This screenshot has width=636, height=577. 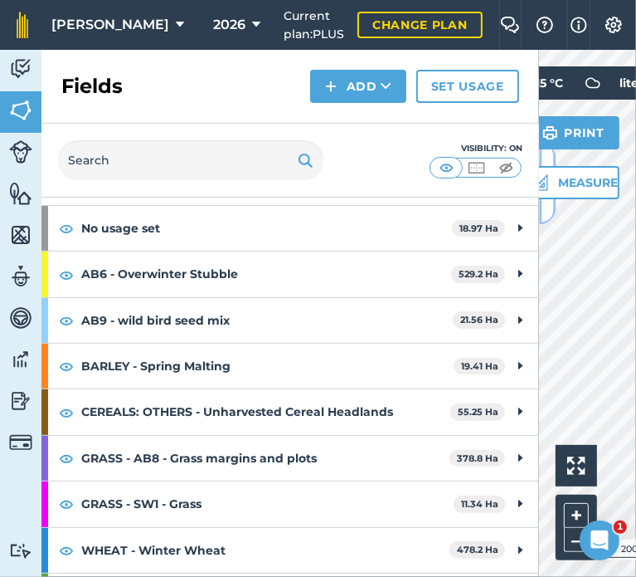 I want to click on strong: WHEAT - Winter Wheat, so click(x=265, y=550).